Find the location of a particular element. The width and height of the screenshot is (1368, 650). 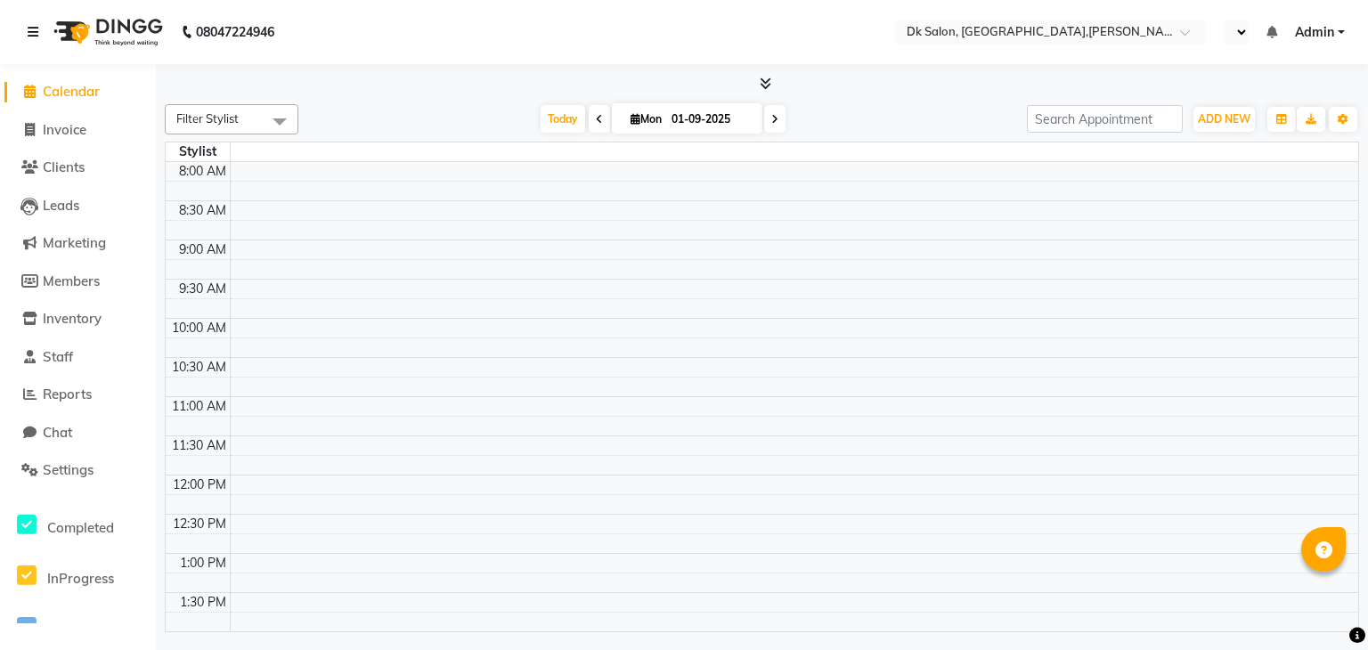

div: 11:30 AM is located at coordinates (199, 445).